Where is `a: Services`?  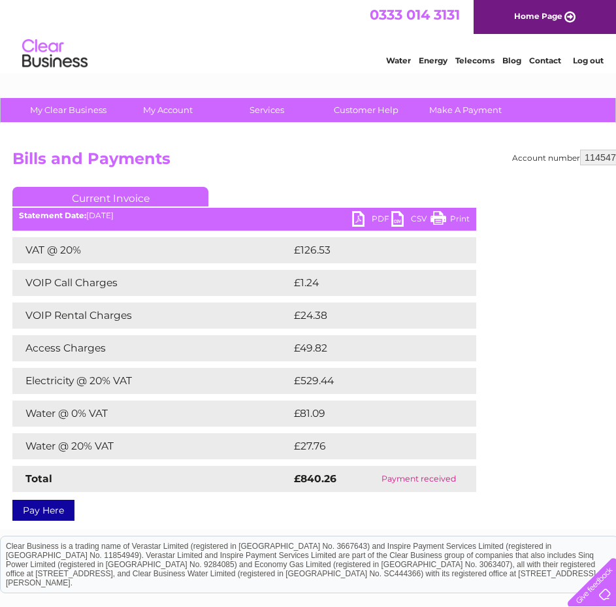
a: Services is located at coordinates (267, 110).